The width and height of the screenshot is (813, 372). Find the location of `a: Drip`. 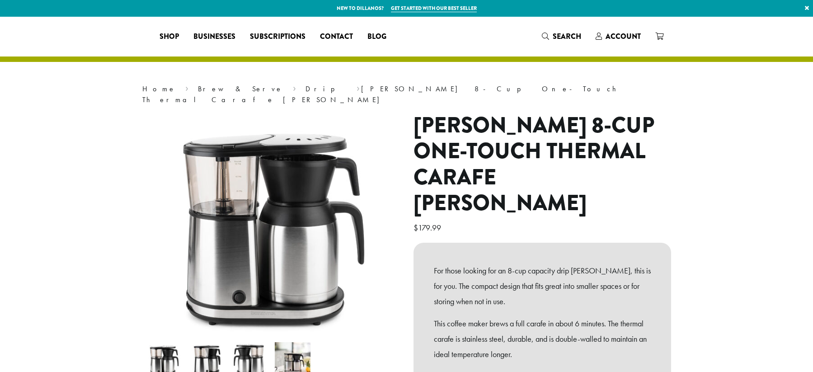

a: Drip is located at coordinates (326, 89).